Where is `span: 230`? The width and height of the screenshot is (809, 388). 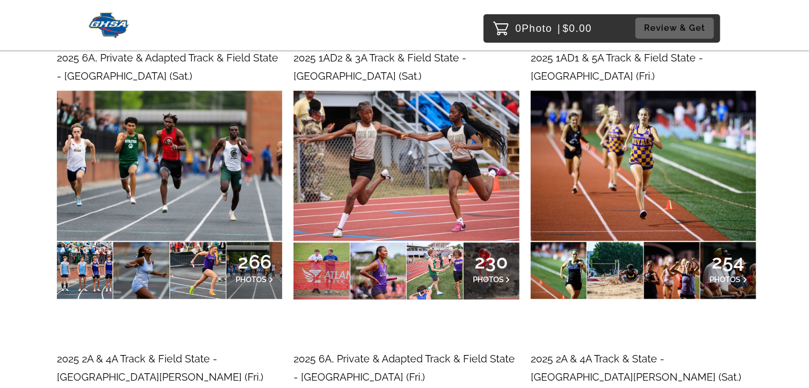
span: 230 is located at coordinates (492, 262).